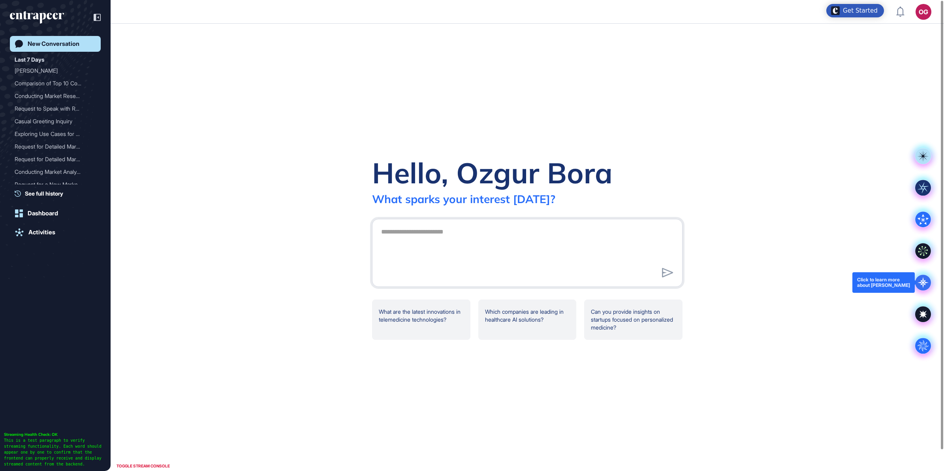  Describe the element at coordinates (37, 17) in the screenshot. I see `div: entrapeer-logo` at that location.